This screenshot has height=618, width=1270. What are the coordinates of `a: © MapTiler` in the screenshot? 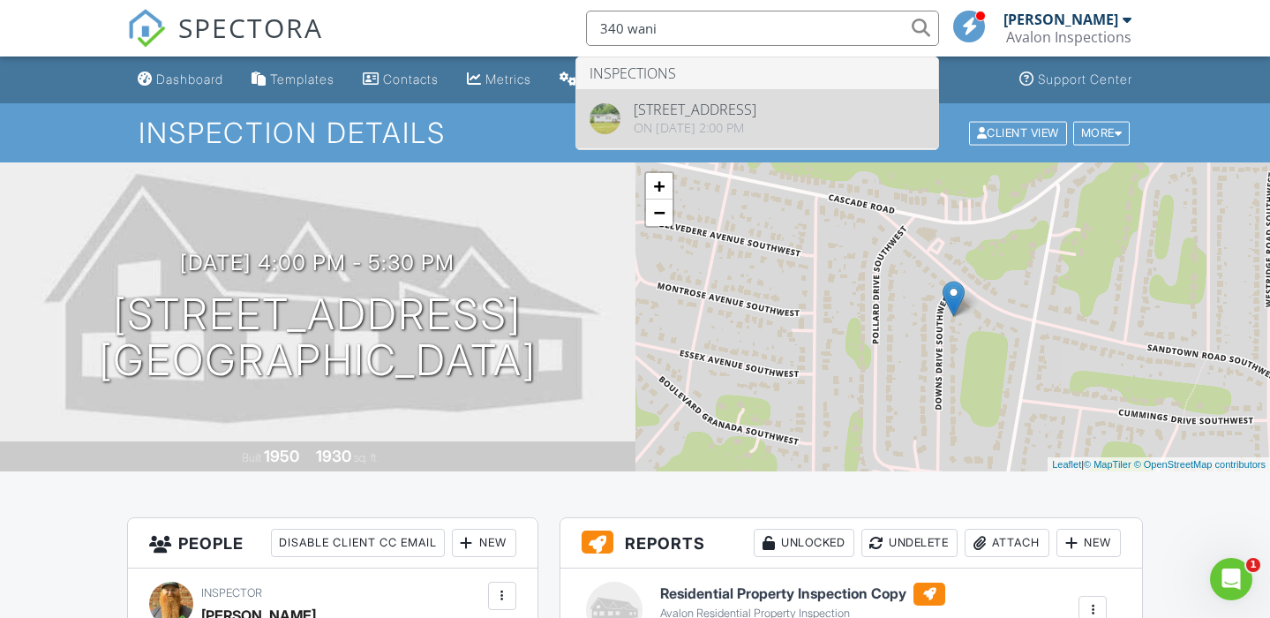 It's located at (1108, 464).